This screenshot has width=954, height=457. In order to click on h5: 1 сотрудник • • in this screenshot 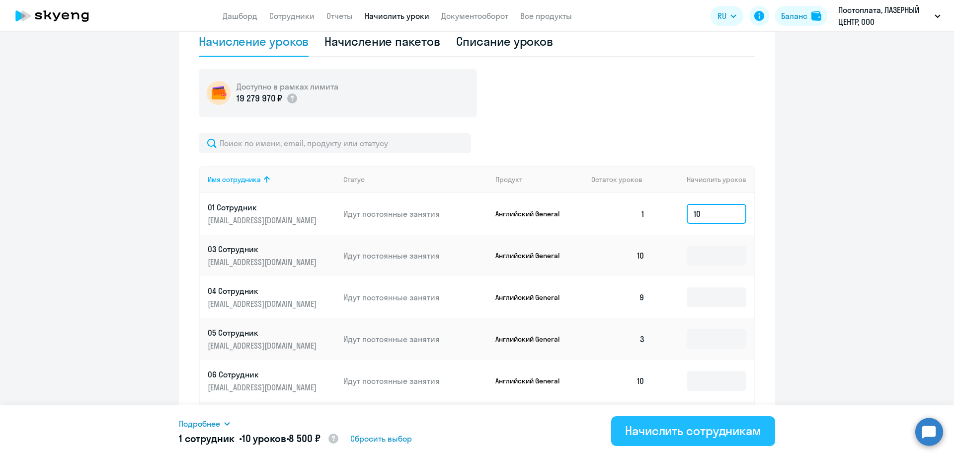, I will do `click(259, 439)`.